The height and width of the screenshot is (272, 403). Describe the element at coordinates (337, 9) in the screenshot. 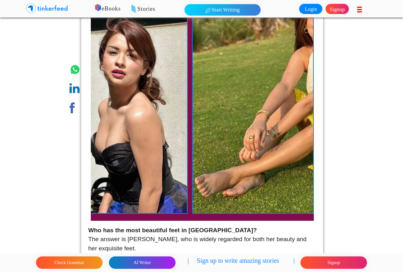

I see `a: Signup` at that location.